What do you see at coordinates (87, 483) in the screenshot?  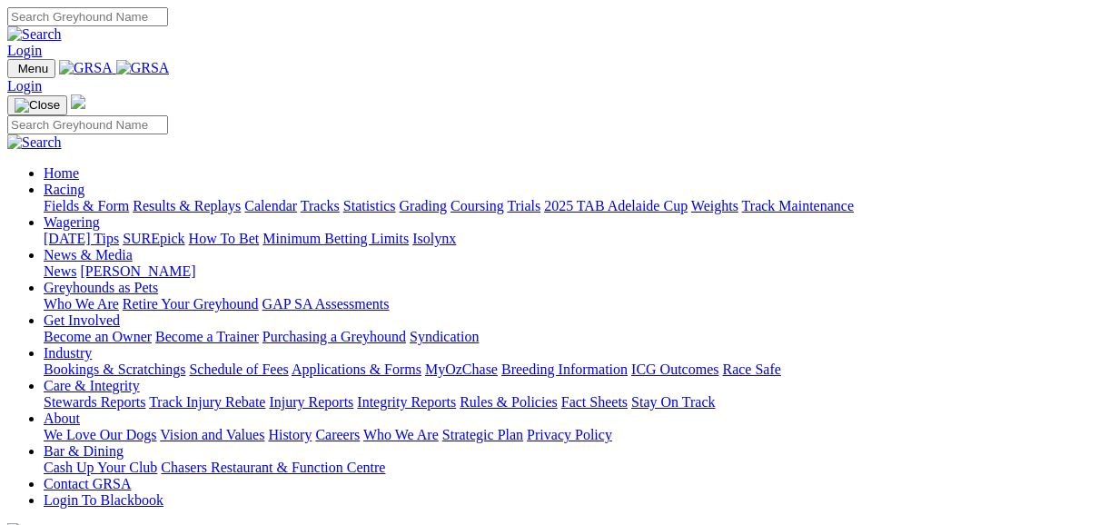 I see `a: Contact GRSA` at bounding box center [87, 483].